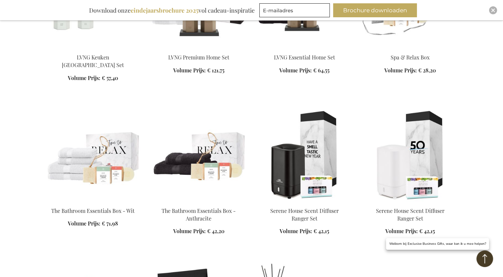  I want to click on a: LVNG Kitchen Stockholm Set, so click(93, 49).